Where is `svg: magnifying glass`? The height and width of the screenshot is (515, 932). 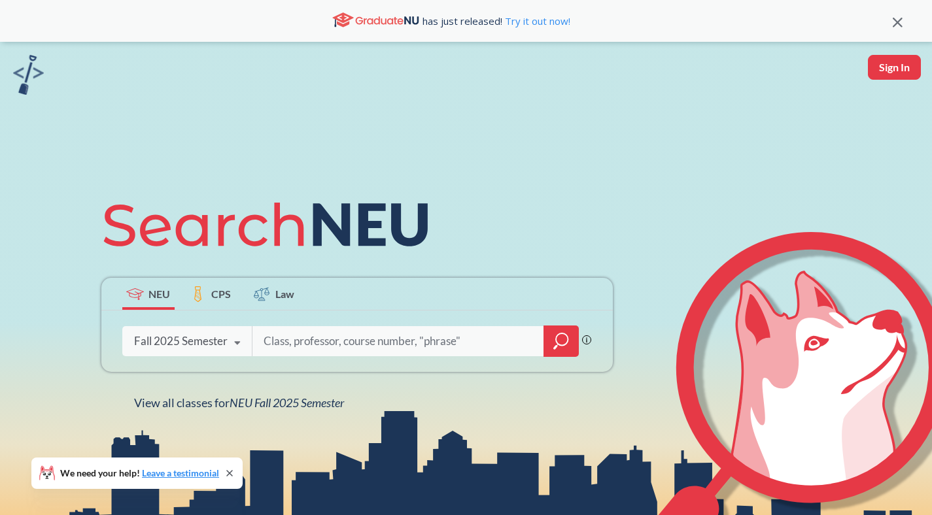 svg: magnifying glass is located at coordinates (561, 341).